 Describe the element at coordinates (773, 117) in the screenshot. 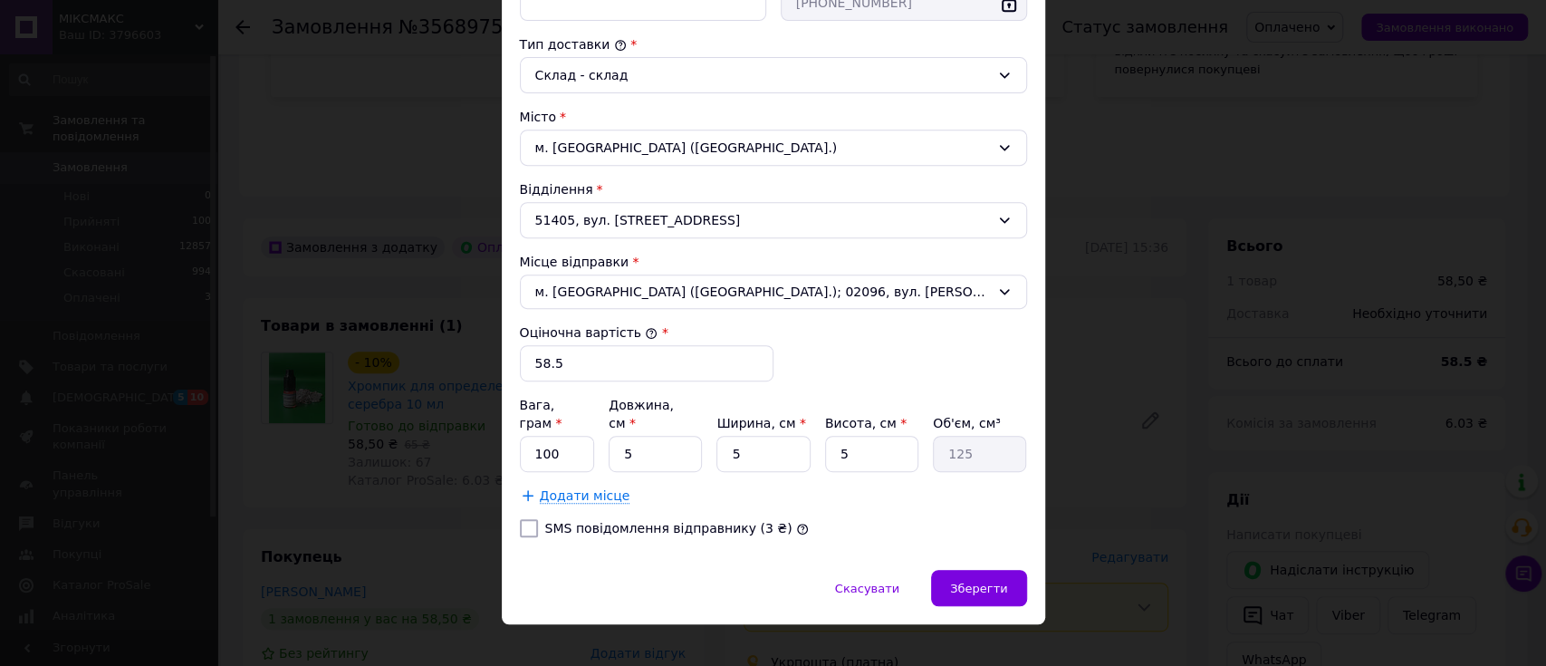

I see `div: Місто` at that location.